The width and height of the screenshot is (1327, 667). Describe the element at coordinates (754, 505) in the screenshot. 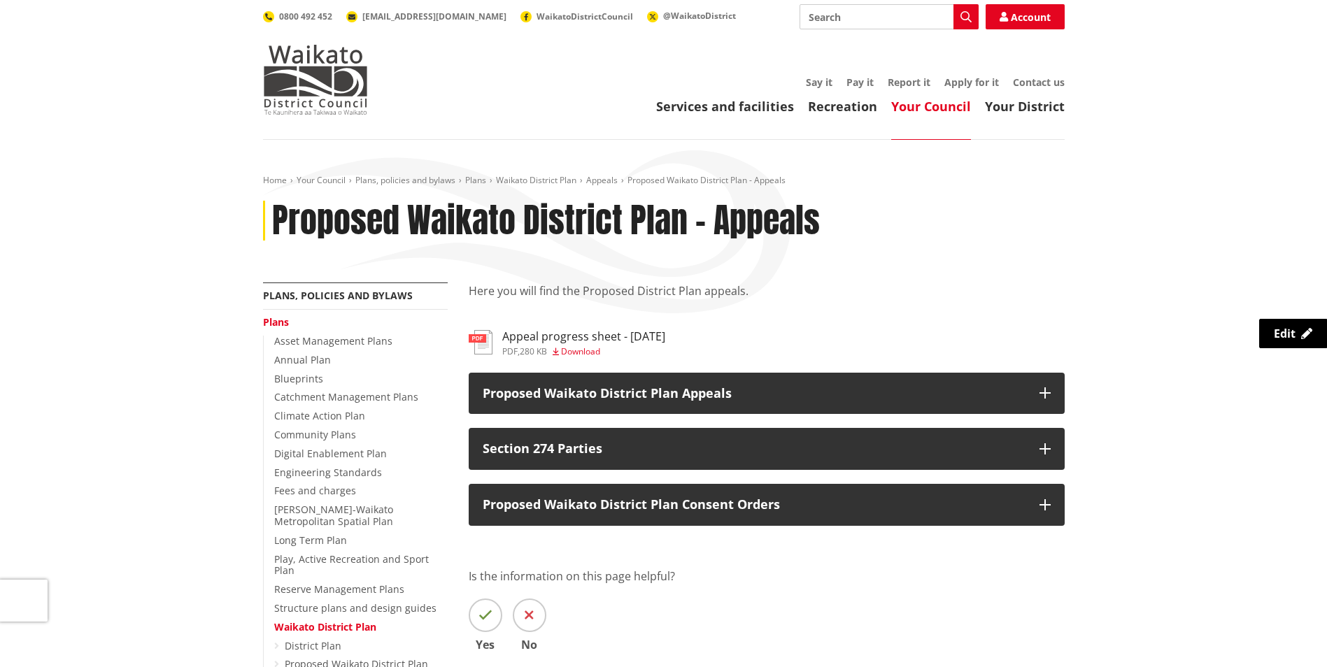

I see `p: Proposed Waikato District Plan Consent Orders` at that location.